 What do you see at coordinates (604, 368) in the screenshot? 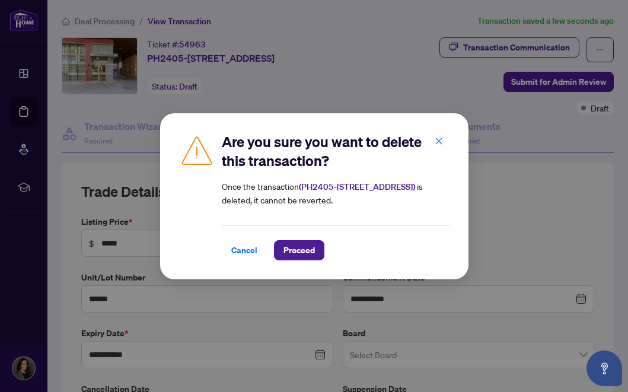
I see `button: Open asap` at bounding box center [604, 368].